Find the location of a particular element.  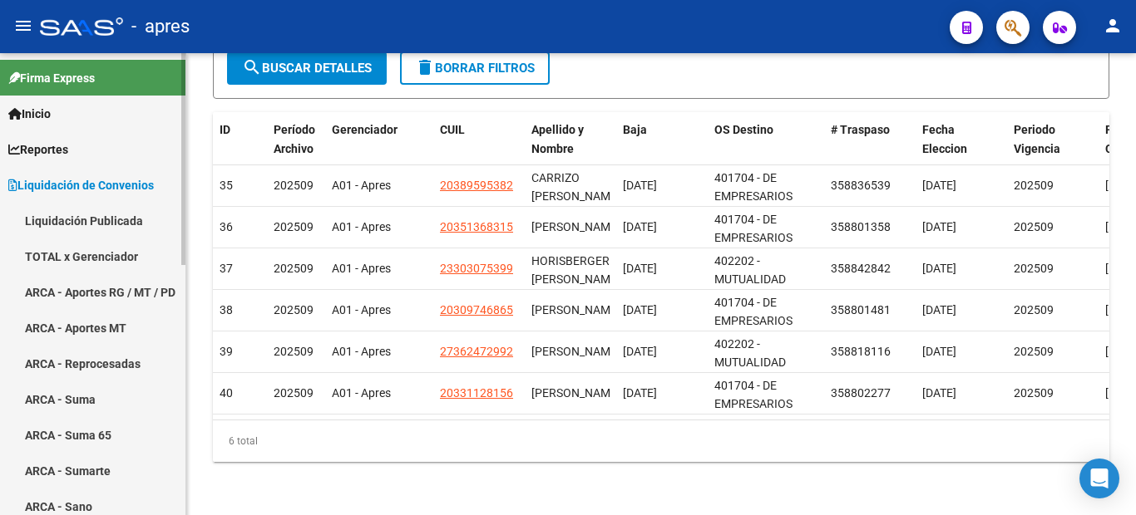

span: Período Archivo is located at coordinates (294, 139).